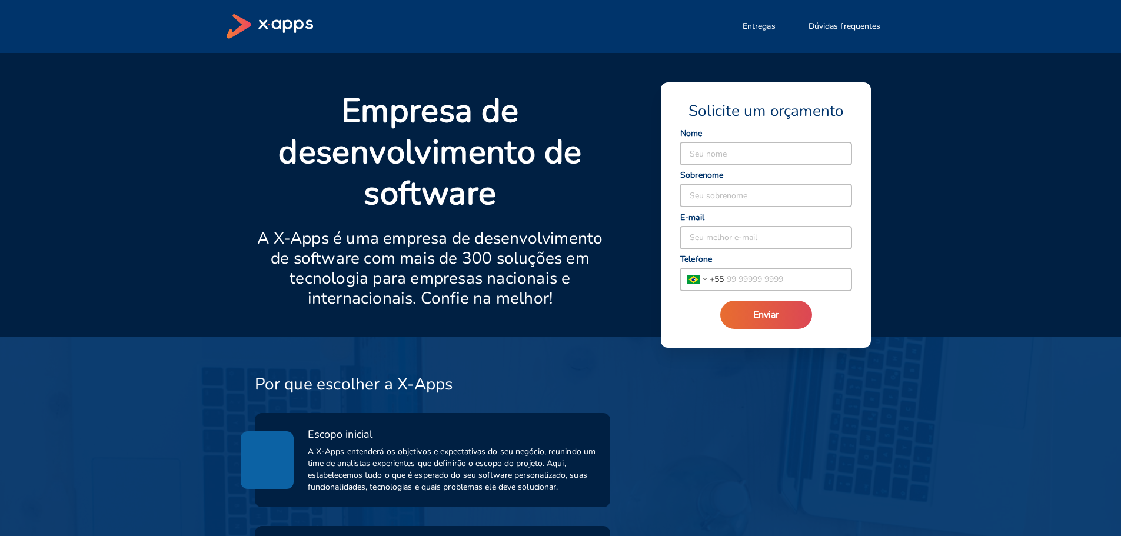 Image resolution: width=1121 pixels, height=536 pixels. I want to click on input: Seu sobrenome, so click(766, 195).